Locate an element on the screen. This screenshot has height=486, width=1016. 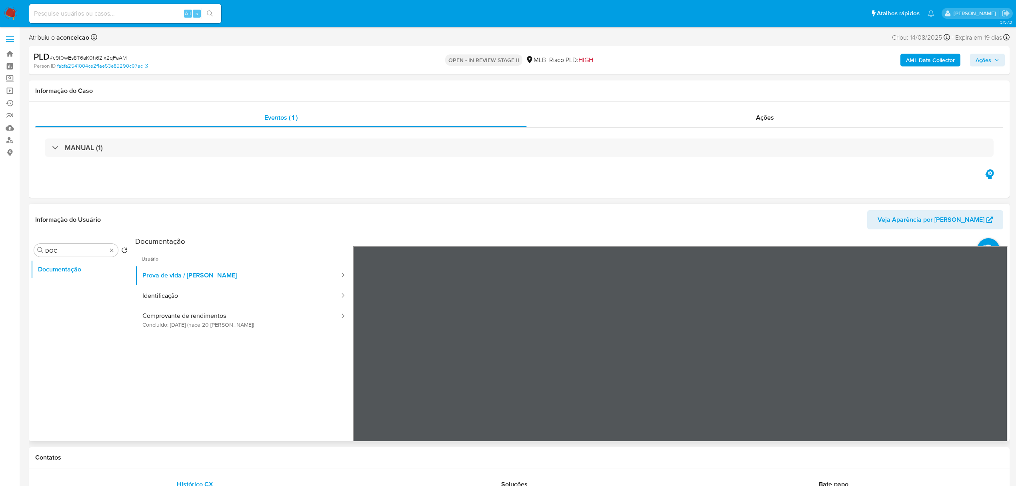
b: Person ID is located at coordinates (44, 66).